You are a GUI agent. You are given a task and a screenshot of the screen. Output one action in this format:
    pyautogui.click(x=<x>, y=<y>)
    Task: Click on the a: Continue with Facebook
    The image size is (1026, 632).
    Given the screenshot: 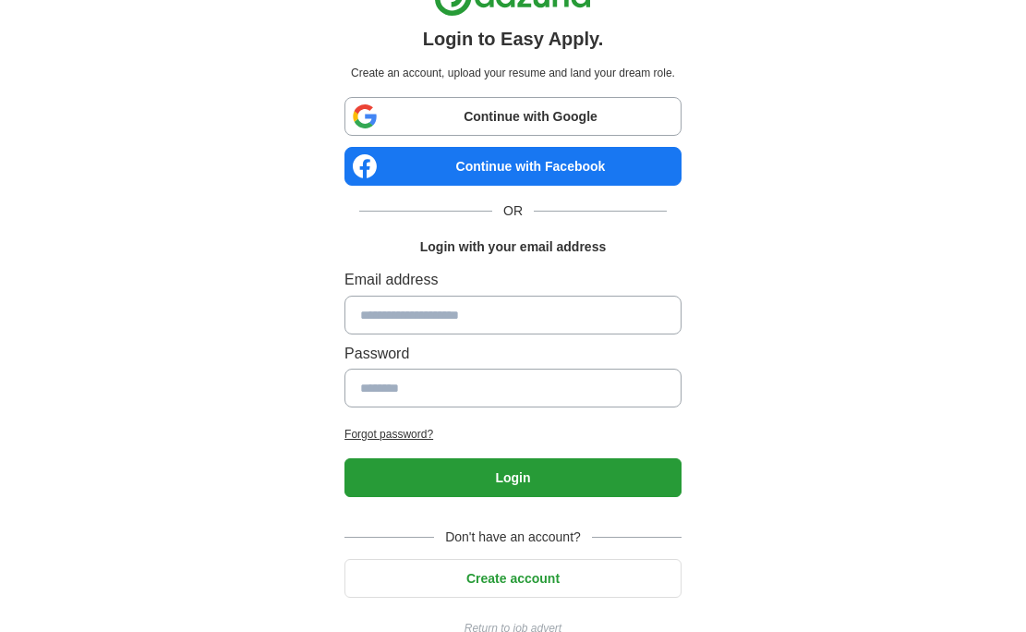 What is the action you would take?
    pyautogui.click(x=513, y=166)
    